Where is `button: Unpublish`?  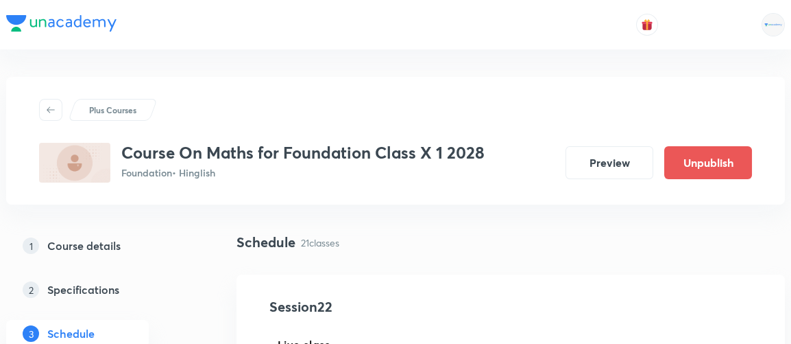
button: Unpublish is located at coordinates (708, 163).